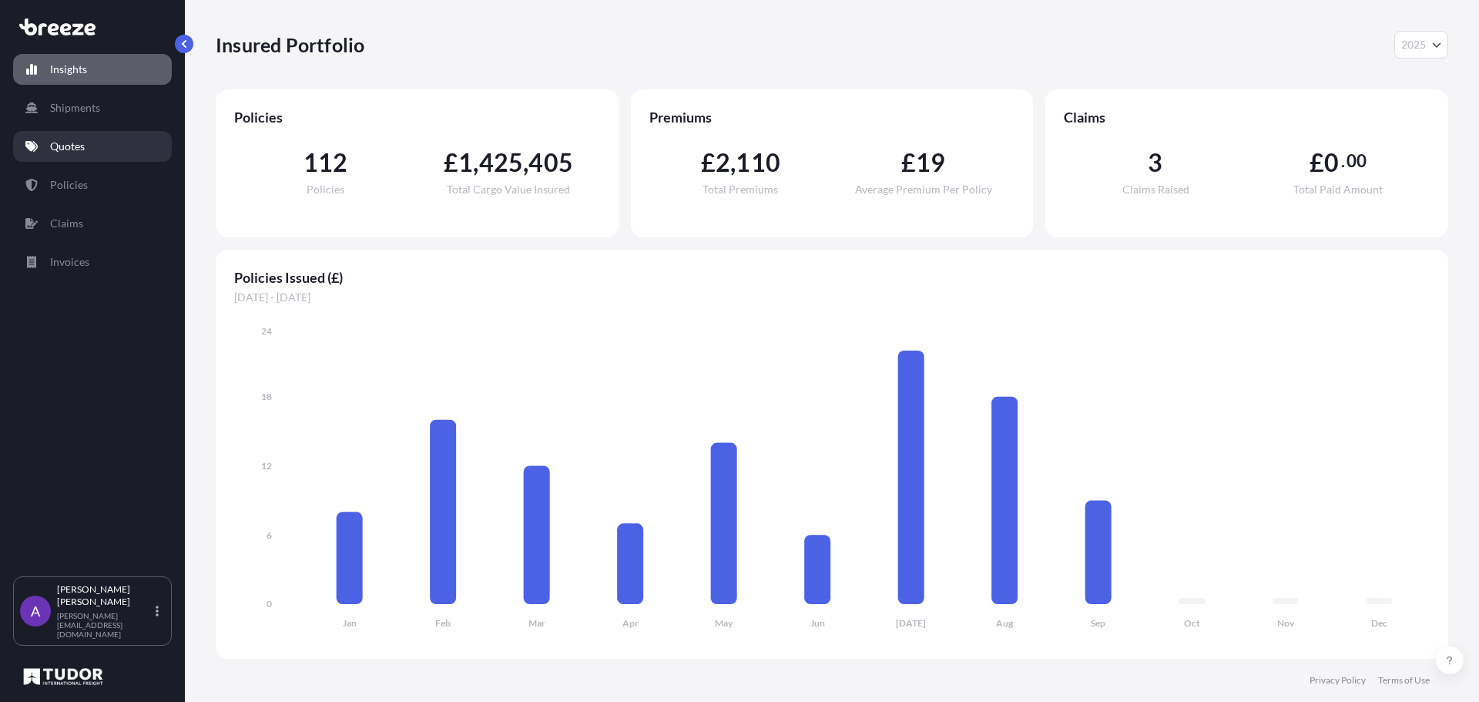 The image size is (1479, 702). Describe the element at coordinates (69, 69) in the screenshot. I see `p: Insights` at that location.